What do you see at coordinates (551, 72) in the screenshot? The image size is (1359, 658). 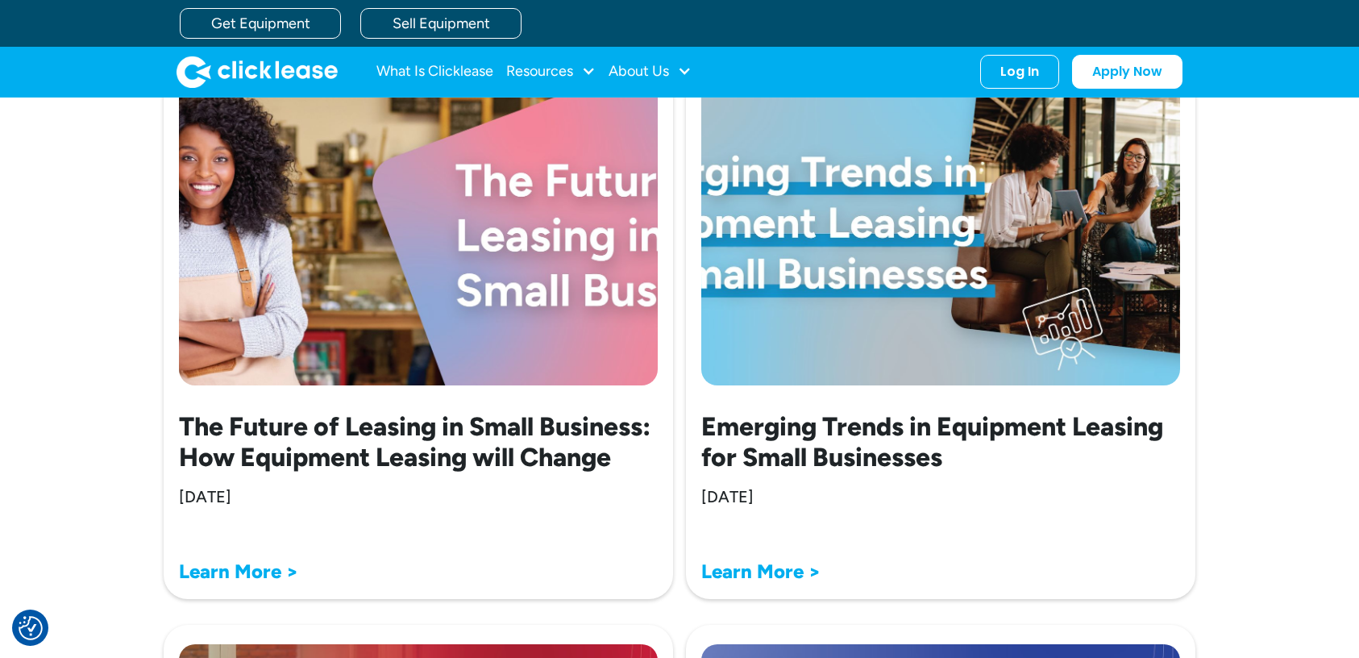 I see `div: Resources` at bounding box center [551, 72].